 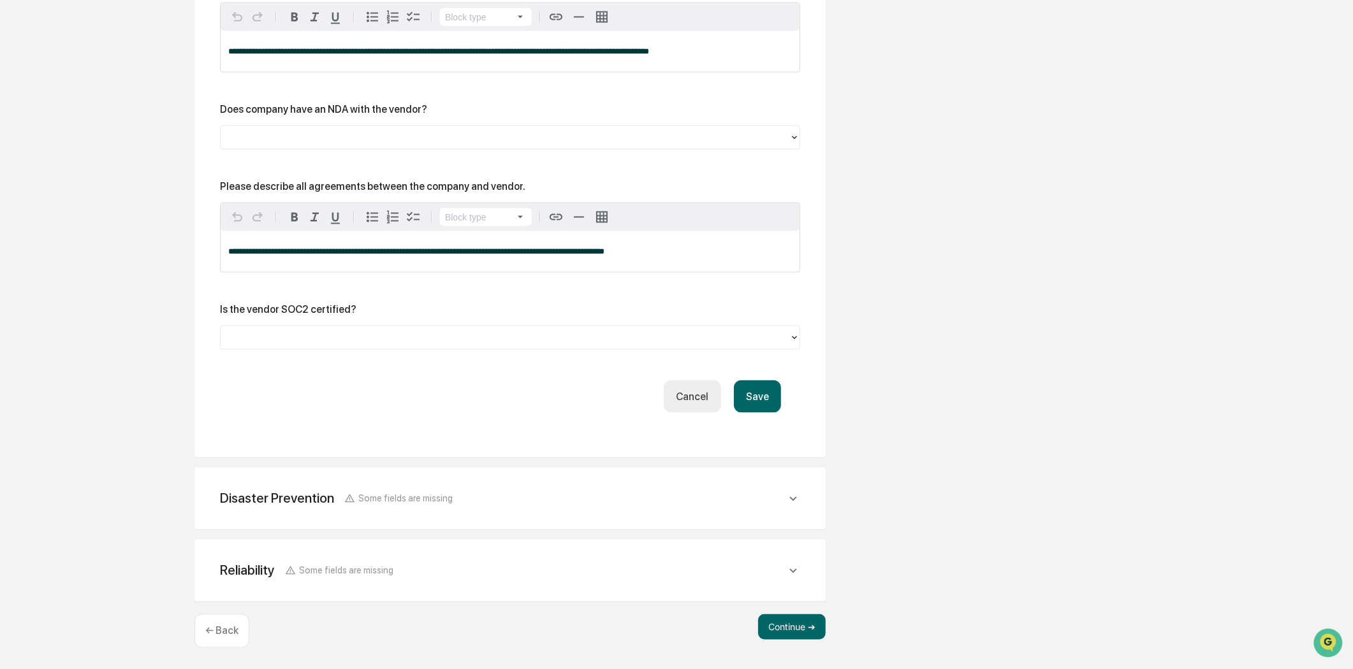 I want to click on span: Data Lookup, so click(x=53, y=191).